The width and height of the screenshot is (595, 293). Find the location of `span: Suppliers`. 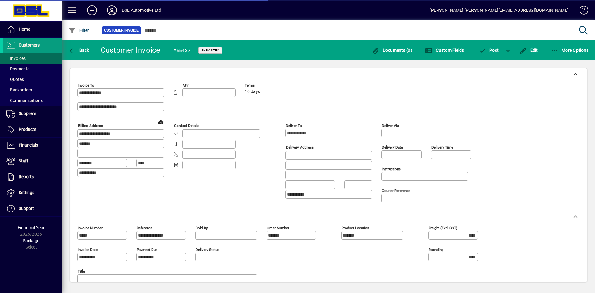

span: Suppliers is located at coordinates (27, 113).